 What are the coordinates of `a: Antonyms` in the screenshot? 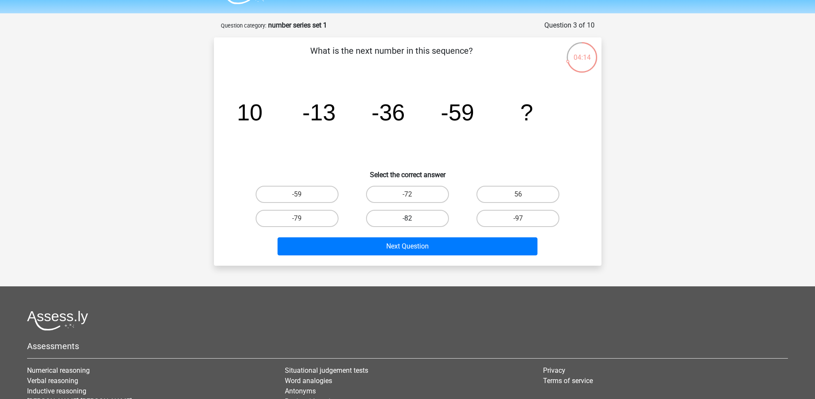 It's located at (300, 391).